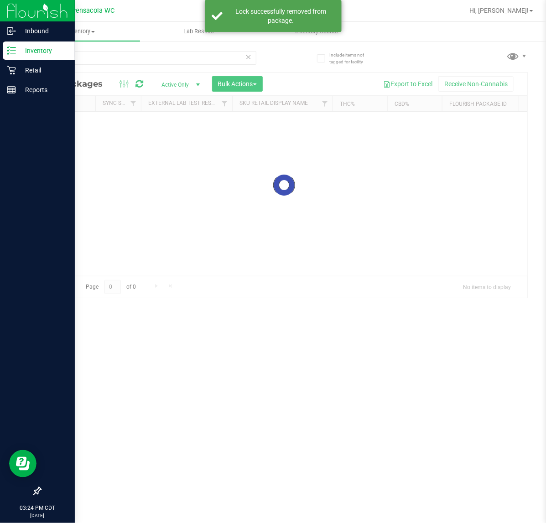 This screenshot has height=523, width=546. I want to click on span: Lab Results, so click(198, 31).